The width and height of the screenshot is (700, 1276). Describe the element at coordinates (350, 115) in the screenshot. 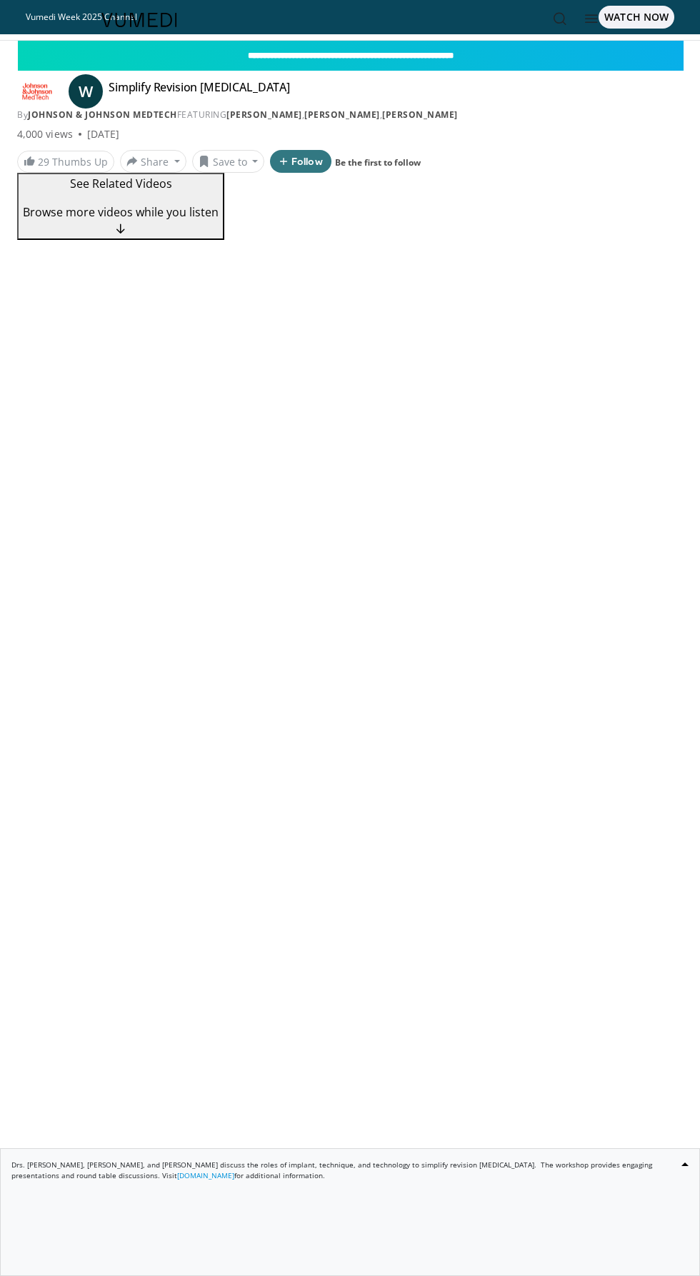

I see `div: By FEATURING , ,` at that location.